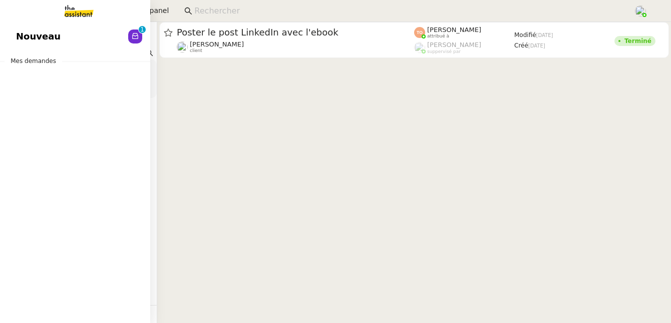 The height and width of the screenshot is (323, 671). What do you see at coordinates (33, 61) in the screenshot?
I see `span: Mes demandes` at bounding box center [33, 61].